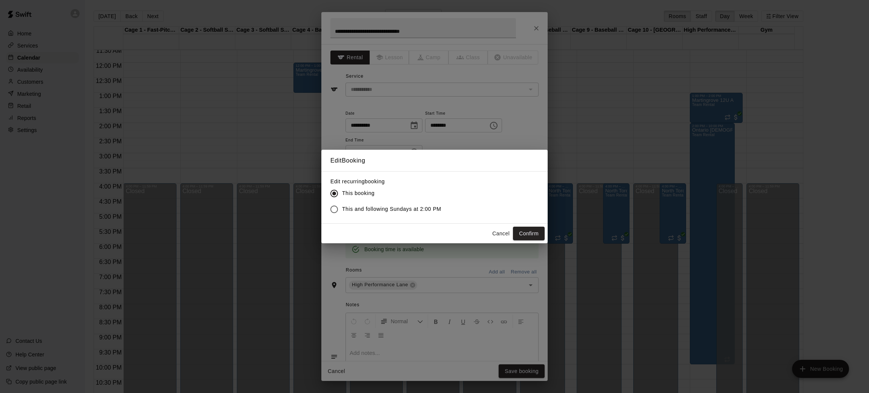 The width and height of the screenshot is (869, 393). Describe the element at coordinates (392, 209) in the screenshot. I see `span: This and following Sundays at 2:00 PM` at that location.